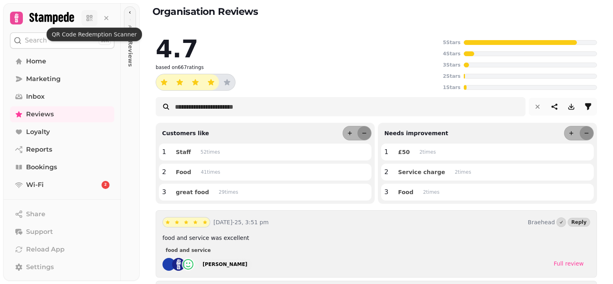  What do you see at coordinates (228, 192) in the screenshot?
I see `p: 29 time s` at bounding box center [228, 192].